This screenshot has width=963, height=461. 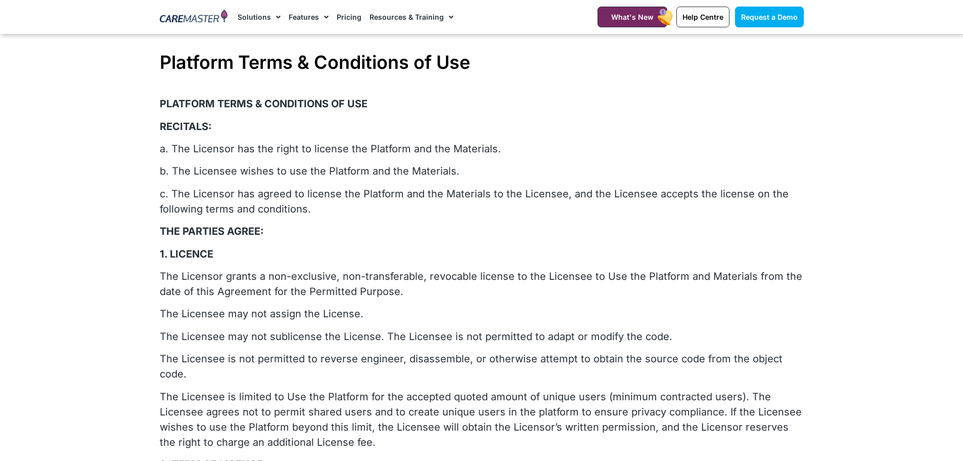 What do you see at coordinates (703, 17) in the screenshot?
I see `a: Help Centre` at bounding box center [703, 17].